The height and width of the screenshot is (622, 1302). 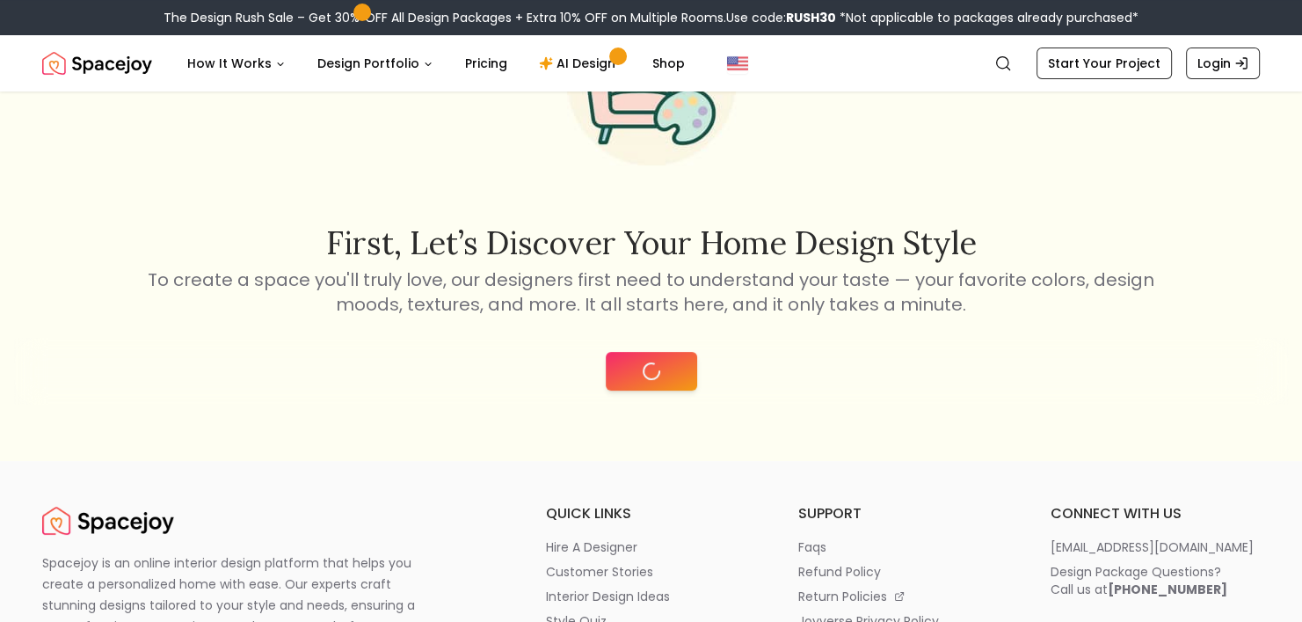 What do you see at coordinates (651, 292) in the screenshot?
I see `p: To create a space you'll truly love, our designers first need to understand your taste — your fav...` at bounding box center [651, 292].